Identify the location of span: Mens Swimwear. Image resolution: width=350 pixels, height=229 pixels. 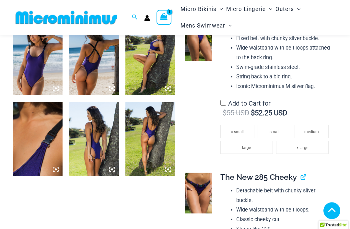
(203, 26).